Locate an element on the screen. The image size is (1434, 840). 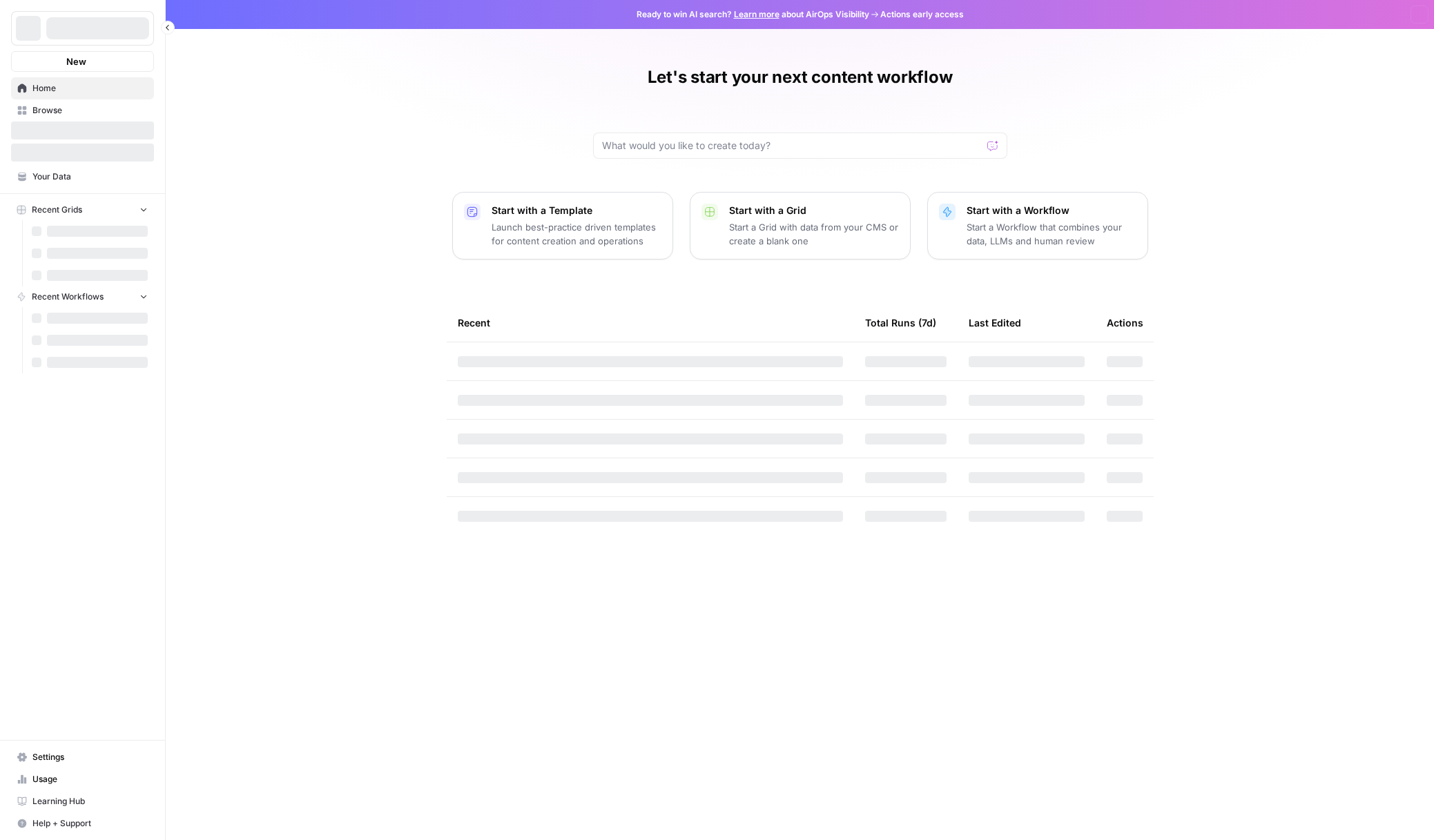
span: Recent Grids is located at coordinates (57, 210).